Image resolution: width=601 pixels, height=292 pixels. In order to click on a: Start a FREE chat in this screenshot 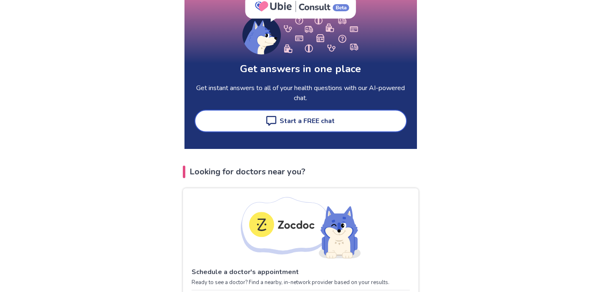, I will do `click(301, 121)`.